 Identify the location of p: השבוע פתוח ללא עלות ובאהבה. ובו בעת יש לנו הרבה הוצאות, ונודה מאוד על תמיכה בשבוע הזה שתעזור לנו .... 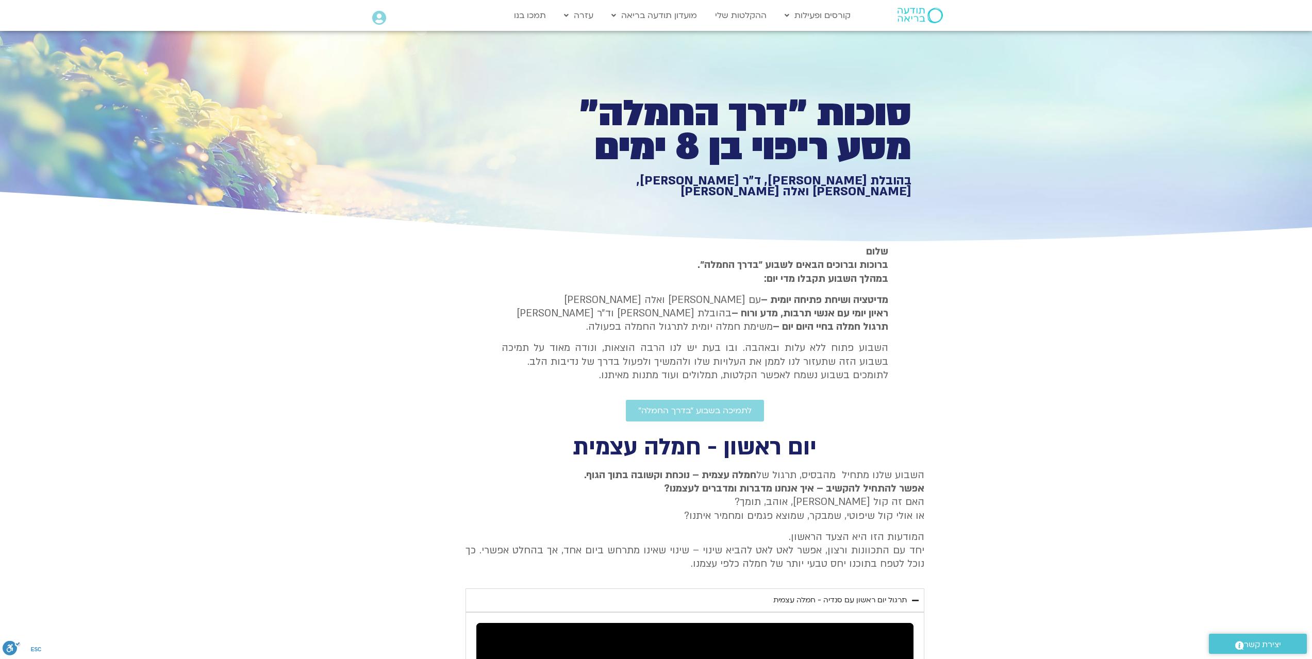
(695, 361).